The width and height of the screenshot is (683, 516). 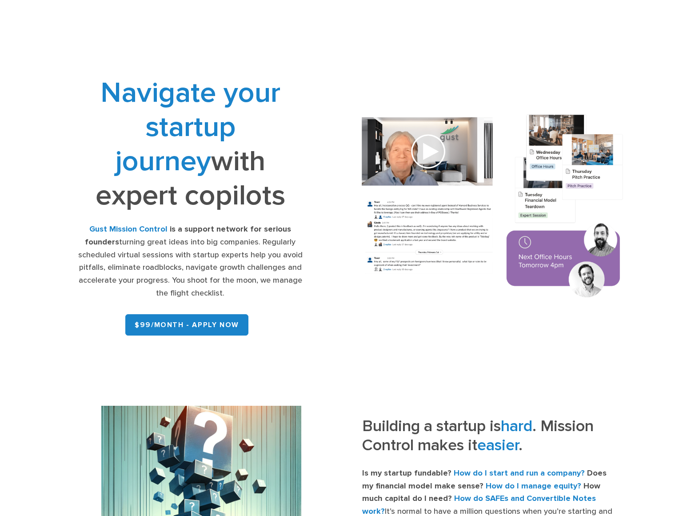 I want to click on strong: How do I manage equity?, so click(x=534, y=486).